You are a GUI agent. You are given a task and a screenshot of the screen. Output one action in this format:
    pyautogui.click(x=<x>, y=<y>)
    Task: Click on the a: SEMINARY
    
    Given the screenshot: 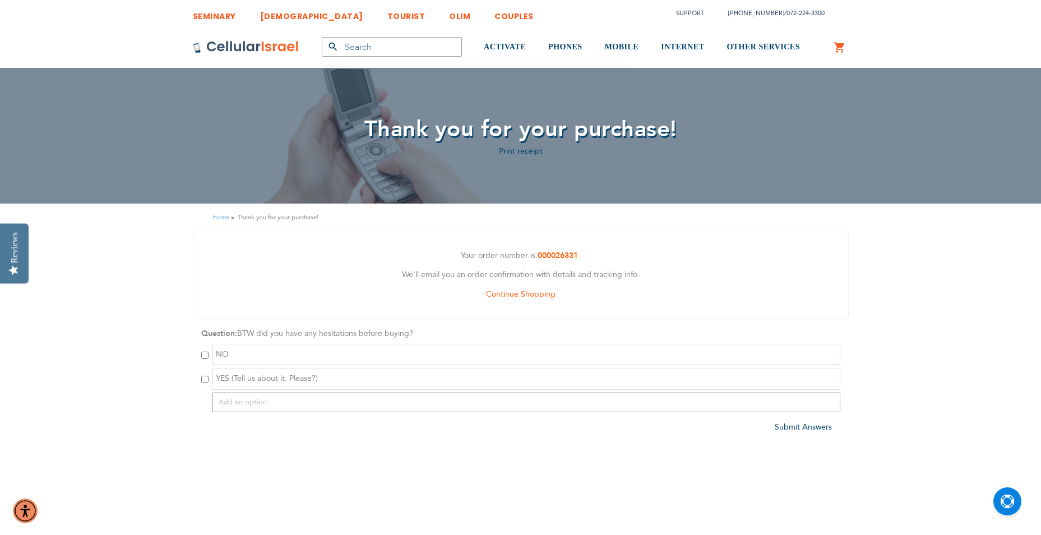 What is the action you would take?
    pyautogui.click(x=214, y=13)
    